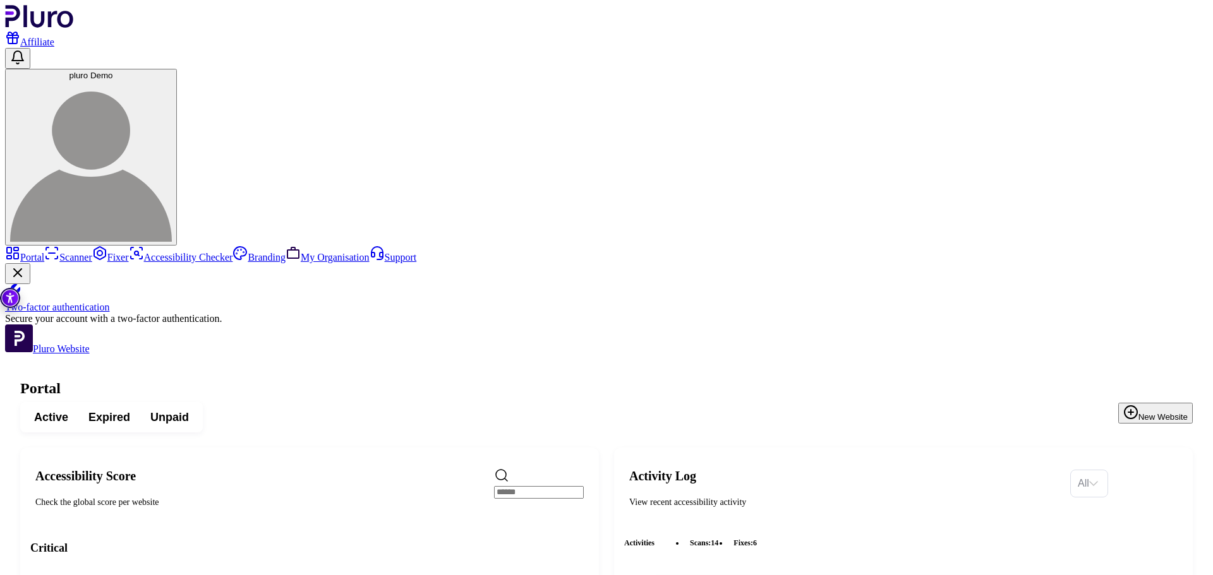  What do you see at coordinates (606, 319) in the screenshot?
I see `div: Secure your account with a two-factor authentication.` at bounding box center [606, 319].